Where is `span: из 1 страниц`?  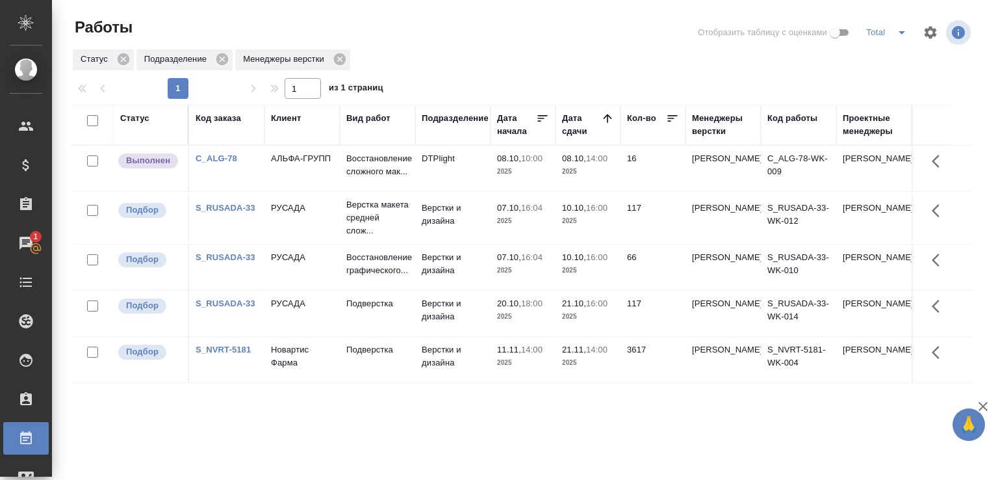 span: из 1 страниц is located at coordinates (356, 89).